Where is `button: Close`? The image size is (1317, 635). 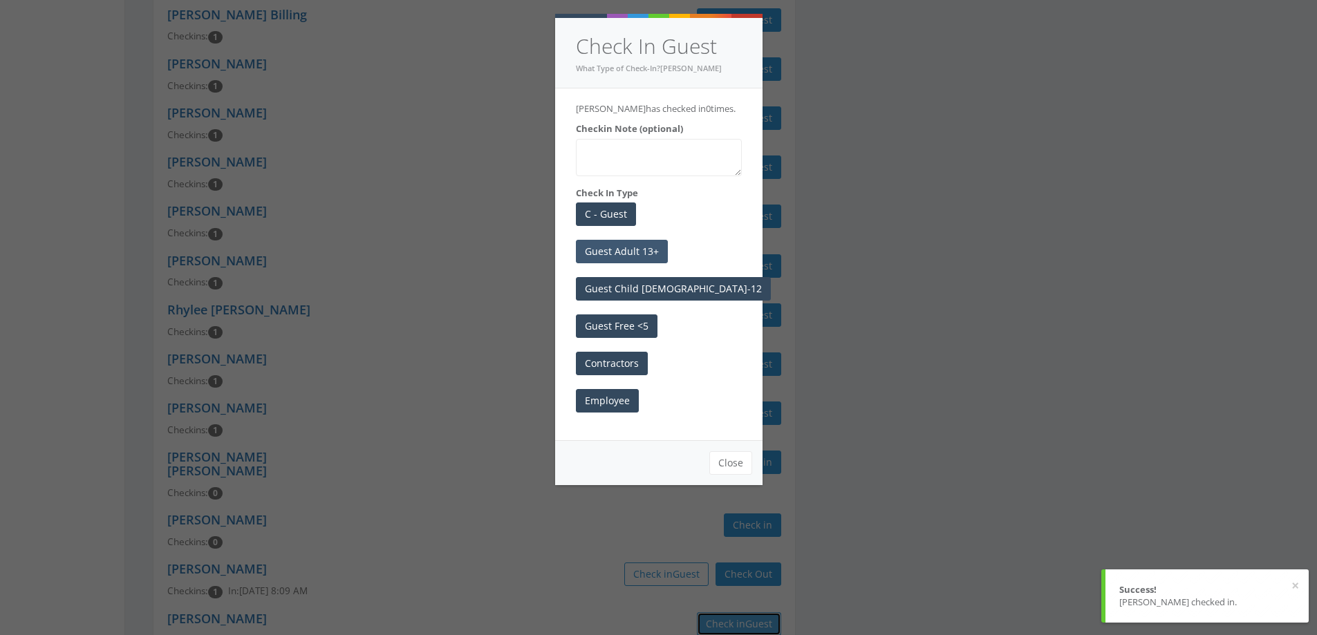 button: Close is located at coordinates (731, 463).